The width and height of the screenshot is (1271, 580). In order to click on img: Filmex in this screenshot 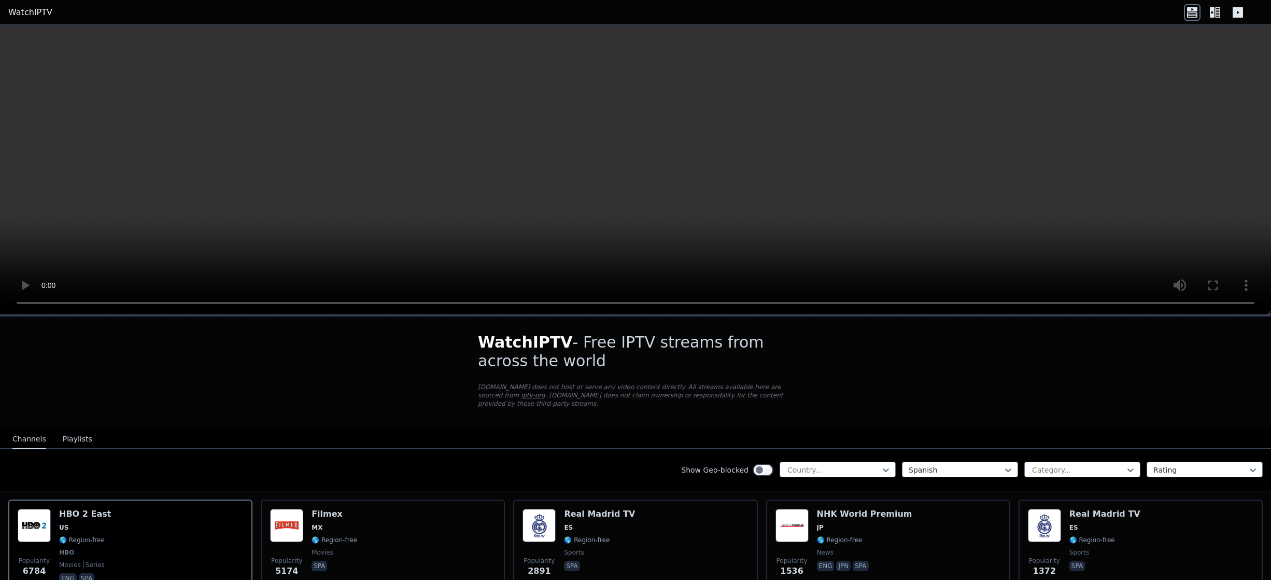, I will do `click(287, 525)`.